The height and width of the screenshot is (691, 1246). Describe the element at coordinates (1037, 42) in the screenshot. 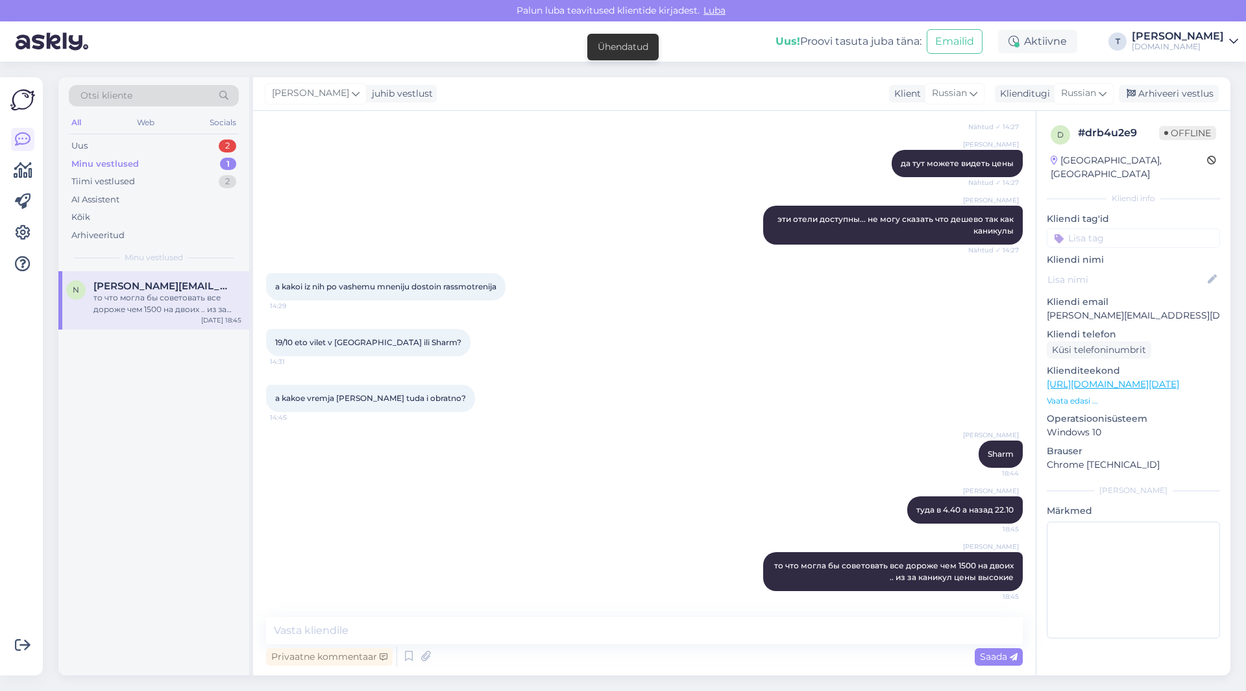

I see `div: Aktiivne` at that location.